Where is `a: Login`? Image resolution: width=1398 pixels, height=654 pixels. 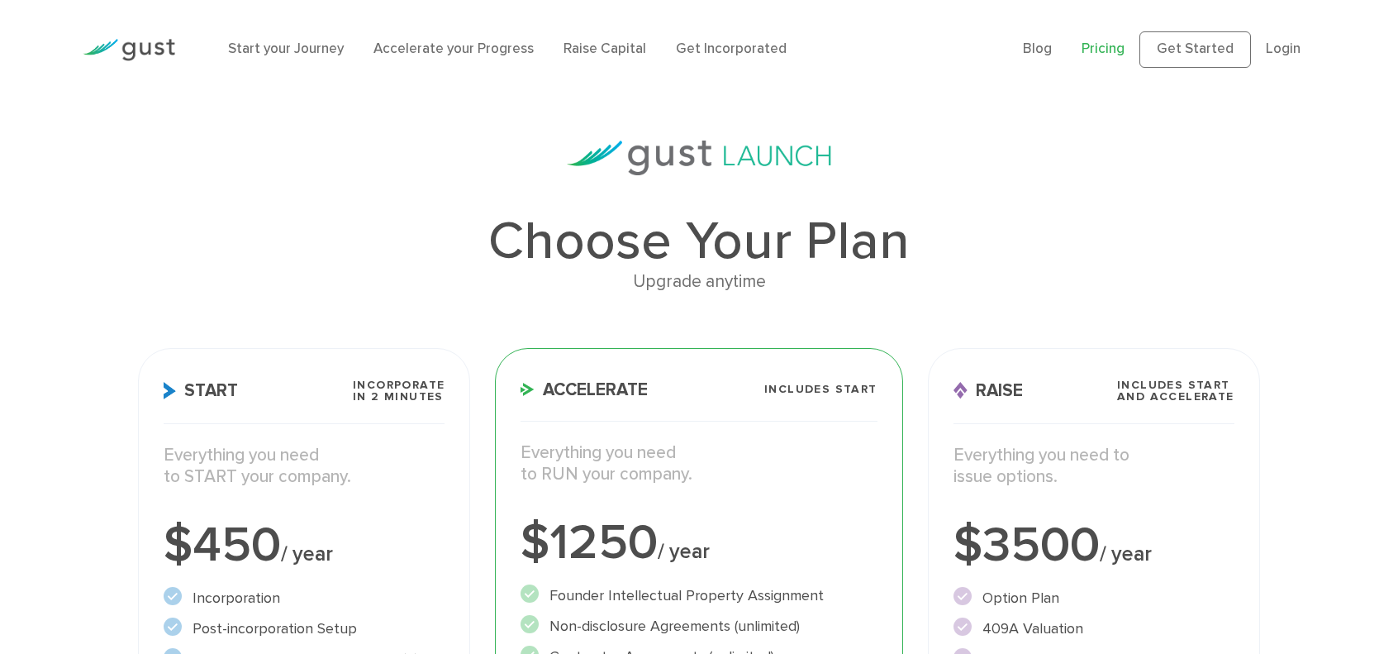
a: Login is located at coordinates (1283, 49).